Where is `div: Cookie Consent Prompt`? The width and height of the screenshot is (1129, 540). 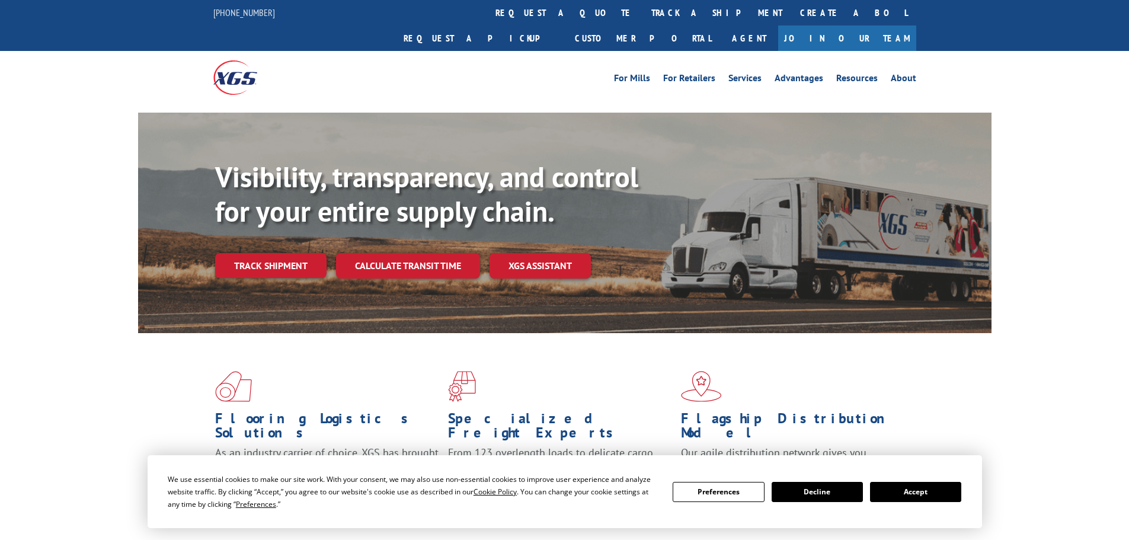
div: Cookie Consent Prompt is located at coordinates (565, 491).